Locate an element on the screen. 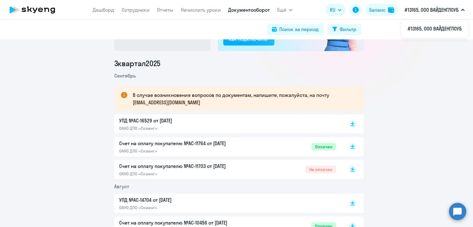  a: Документооборот is located at coordinates (249, 10).